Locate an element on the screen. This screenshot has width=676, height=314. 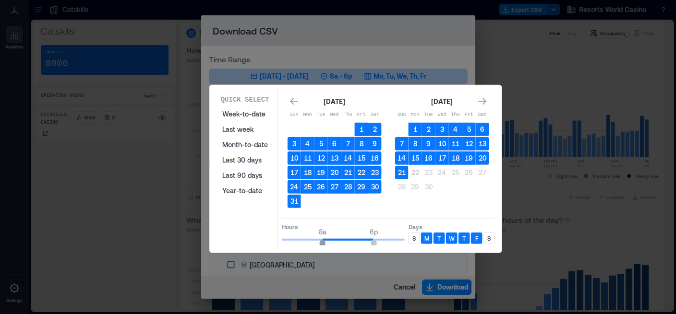
button: 6 is located at coordinates (335, 144).